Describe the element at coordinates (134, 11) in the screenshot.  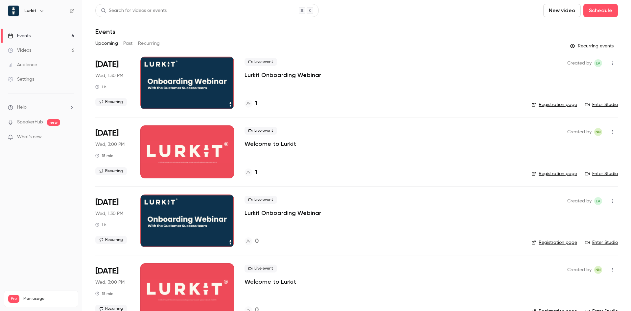
I see `div: Search for videos or events` at that location.